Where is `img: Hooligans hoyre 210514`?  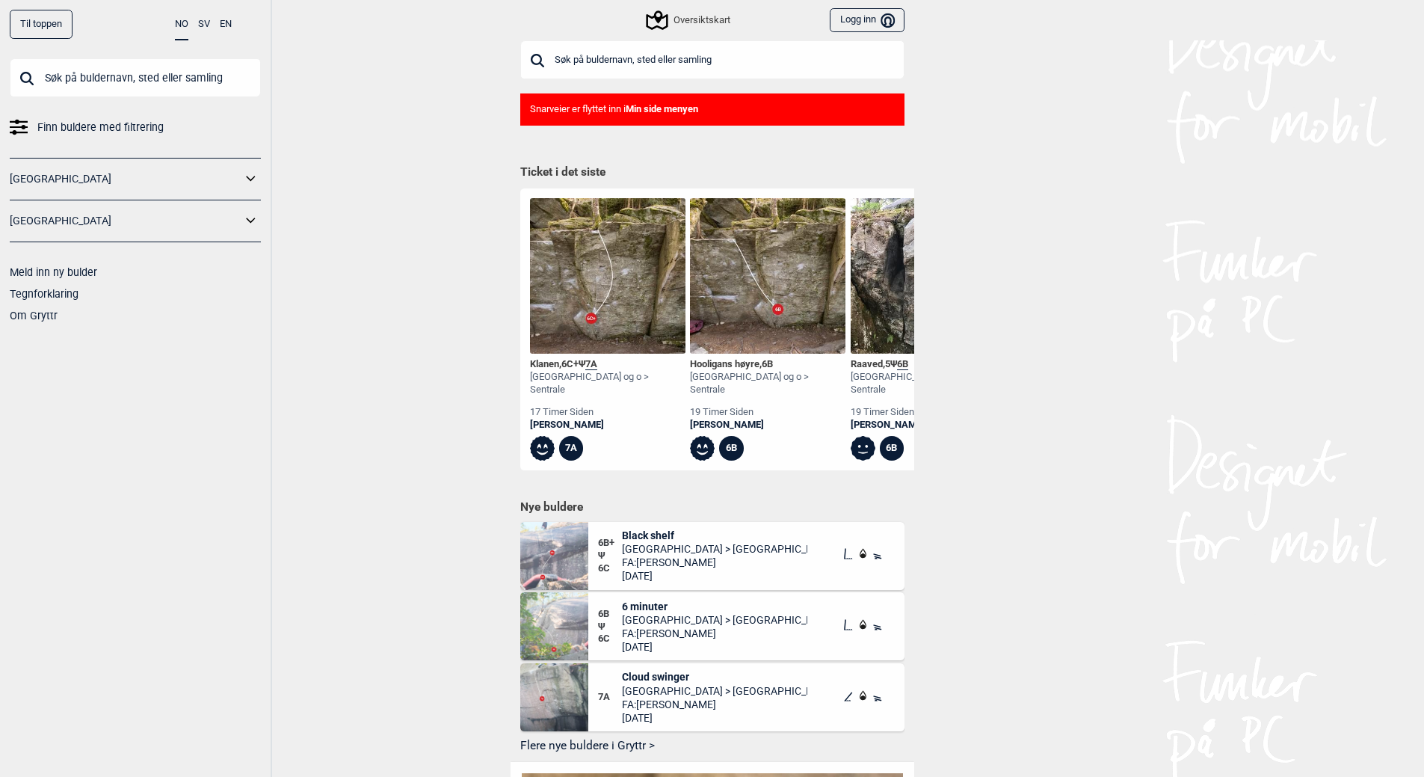
img: Hooligans hoyre 210514 is located at coordinates (768, 276).